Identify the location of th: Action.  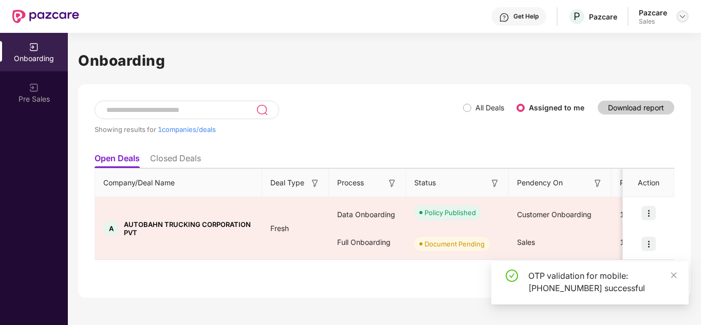
(648, 183).